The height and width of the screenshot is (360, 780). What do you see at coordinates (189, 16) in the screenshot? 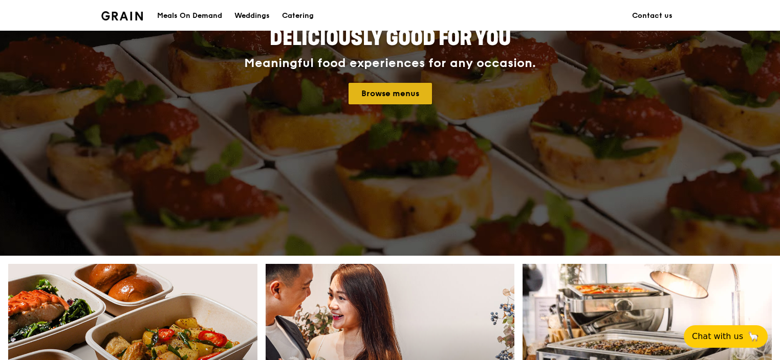
I see `div: Meals On Demand` at bounding box center [189, 16].